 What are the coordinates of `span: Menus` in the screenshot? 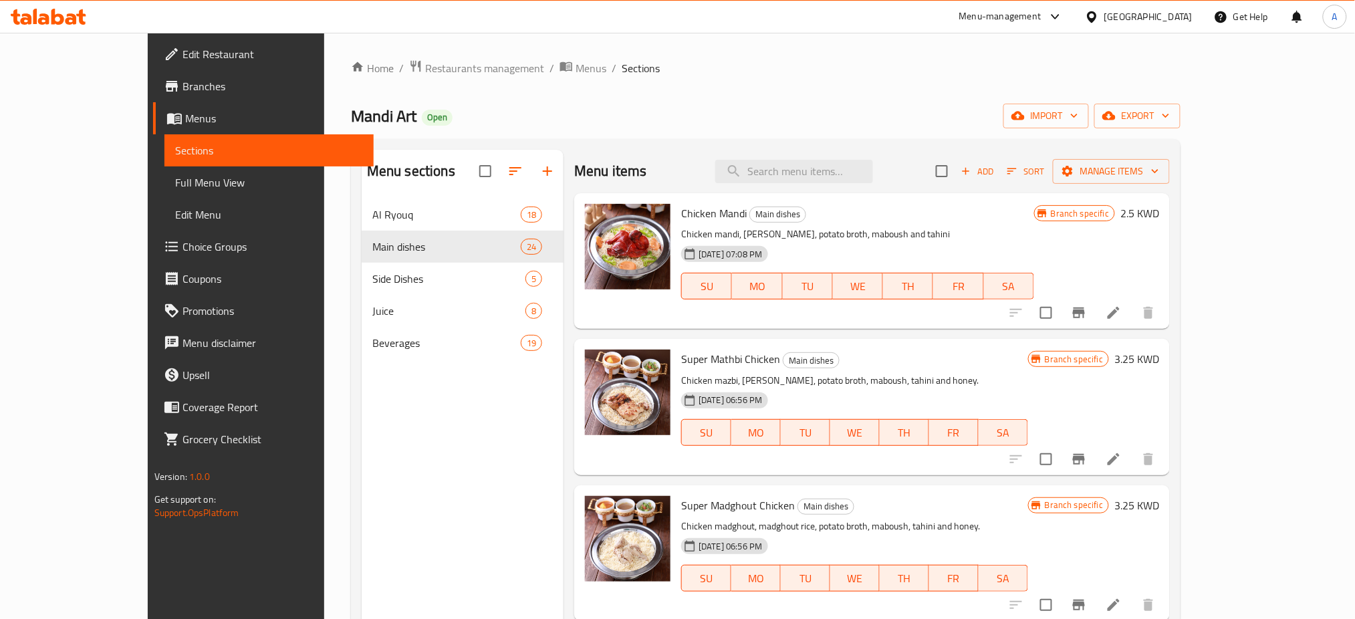 It's located at (274, 118).